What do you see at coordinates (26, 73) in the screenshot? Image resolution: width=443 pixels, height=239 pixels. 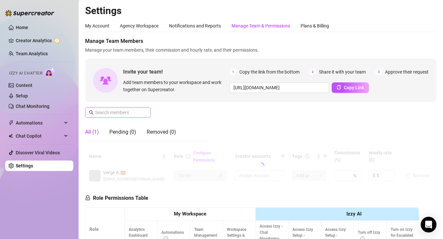 I see `span: Izzy AI Chatter` at bounding box center [26, 73].